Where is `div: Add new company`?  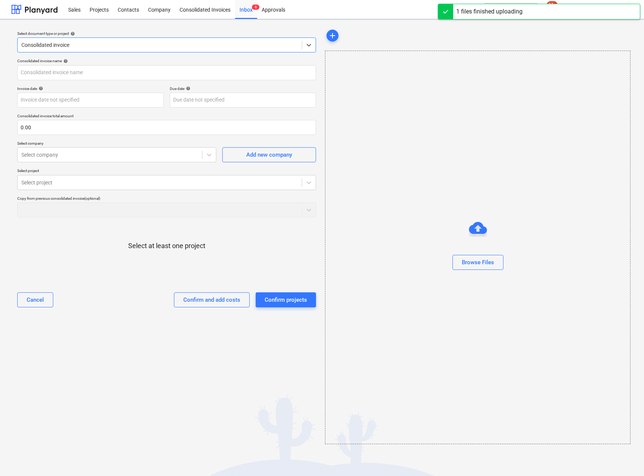 div: Add new company is located at coordinates (269, 155).